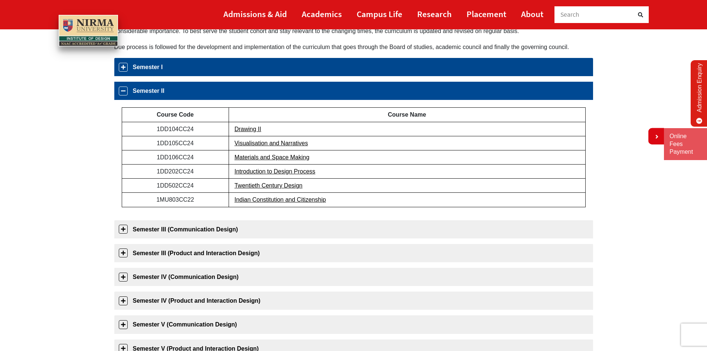 Image resolution: width=707 pixels, height=351 pixels. Describe the element at coordinates (272, 157) in the screenshot. I see `a: Materials and Space Making` at that location.